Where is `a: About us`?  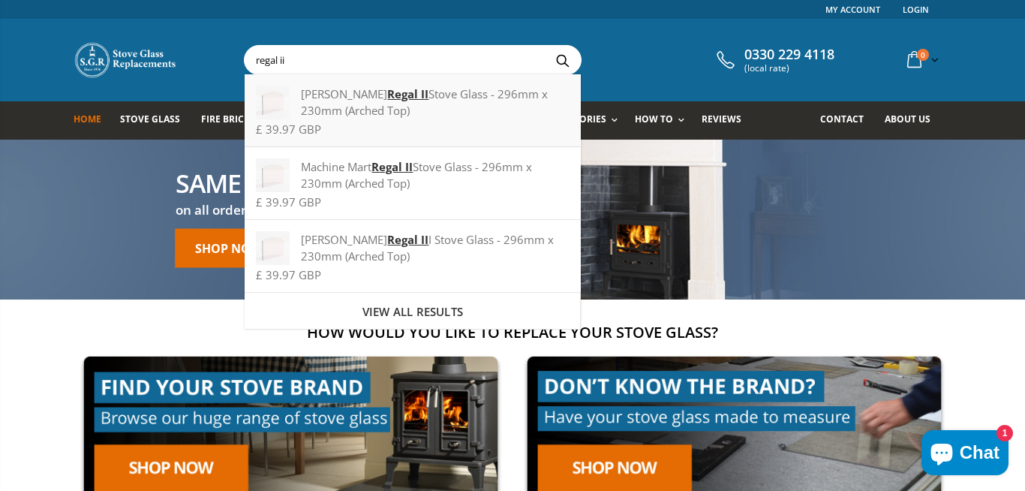 a: About us is located at coordinates (914, 120).